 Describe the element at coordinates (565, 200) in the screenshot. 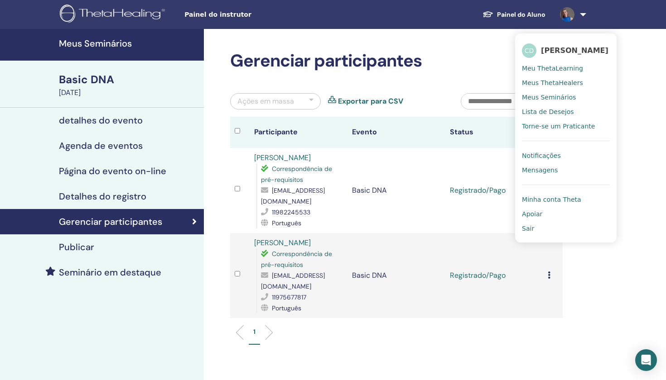

I see `a: Minha conta Theta` at that location.